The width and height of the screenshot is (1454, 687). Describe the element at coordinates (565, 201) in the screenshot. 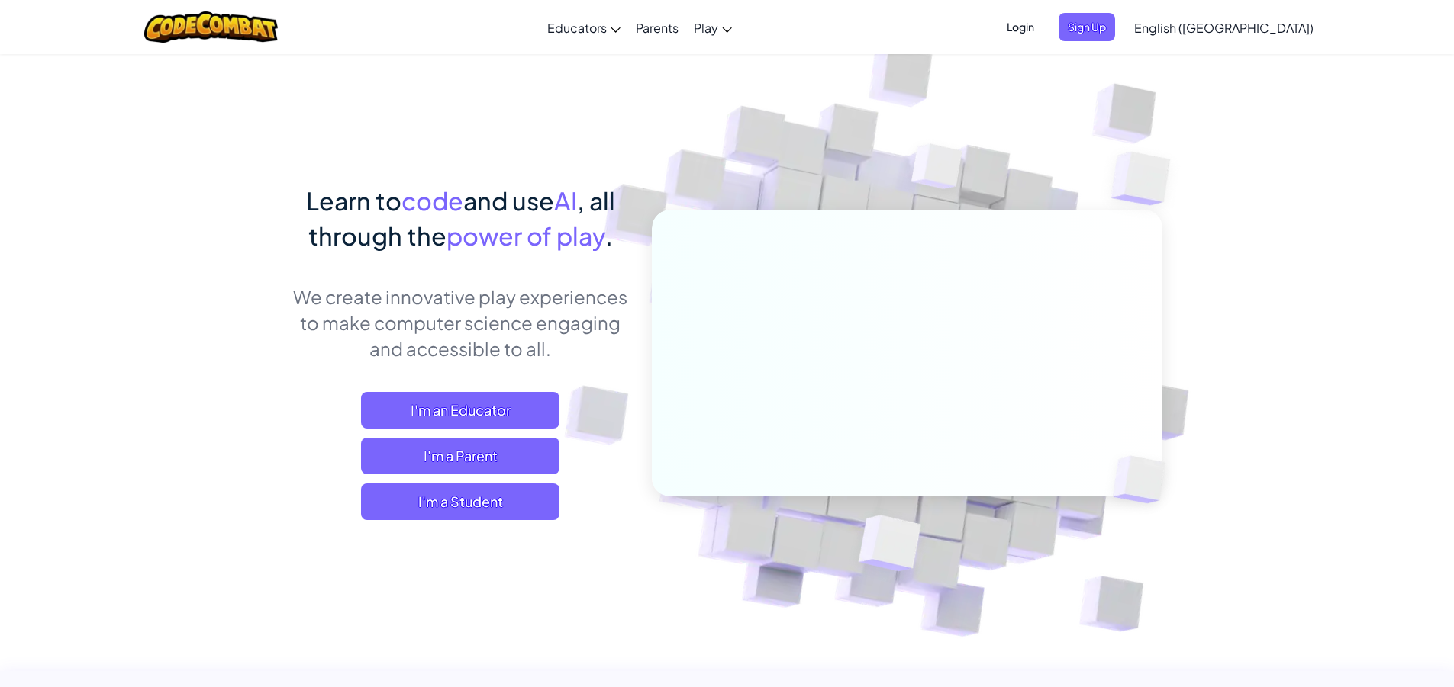

I see `span: AI` at that location.